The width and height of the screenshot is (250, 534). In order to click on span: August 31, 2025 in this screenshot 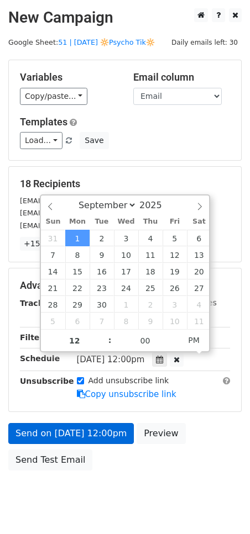, I will do `click(53, 238)`.